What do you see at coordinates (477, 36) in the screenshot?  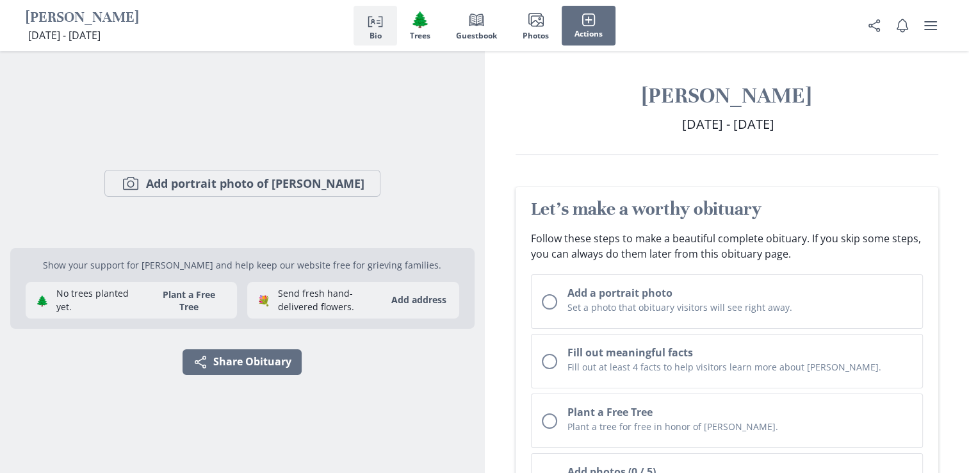 I see `span: Guestbook` at bounding box center [477, 36].